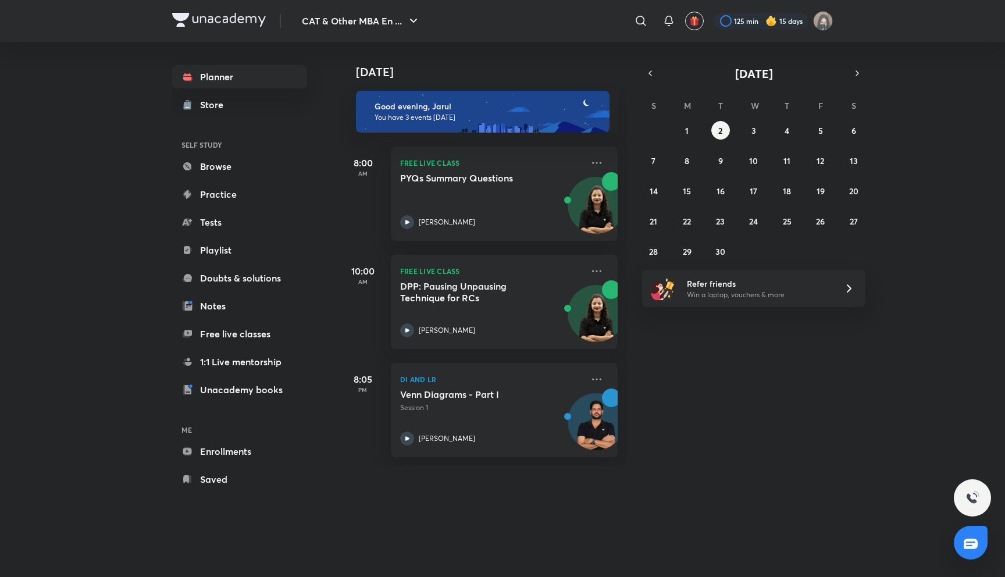 The height and width of the screenshot is (577, 1005). I want to click on button: September 4, 2025, so click(787, 130).